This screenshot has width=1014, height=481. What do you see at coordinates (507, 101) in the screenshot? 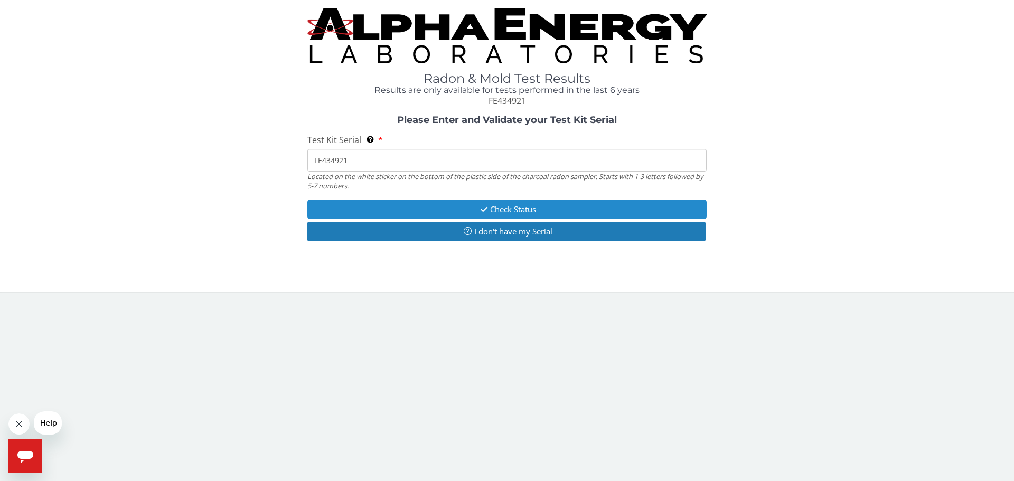
I see `span: FE434921` at bounding box center [507, 101].